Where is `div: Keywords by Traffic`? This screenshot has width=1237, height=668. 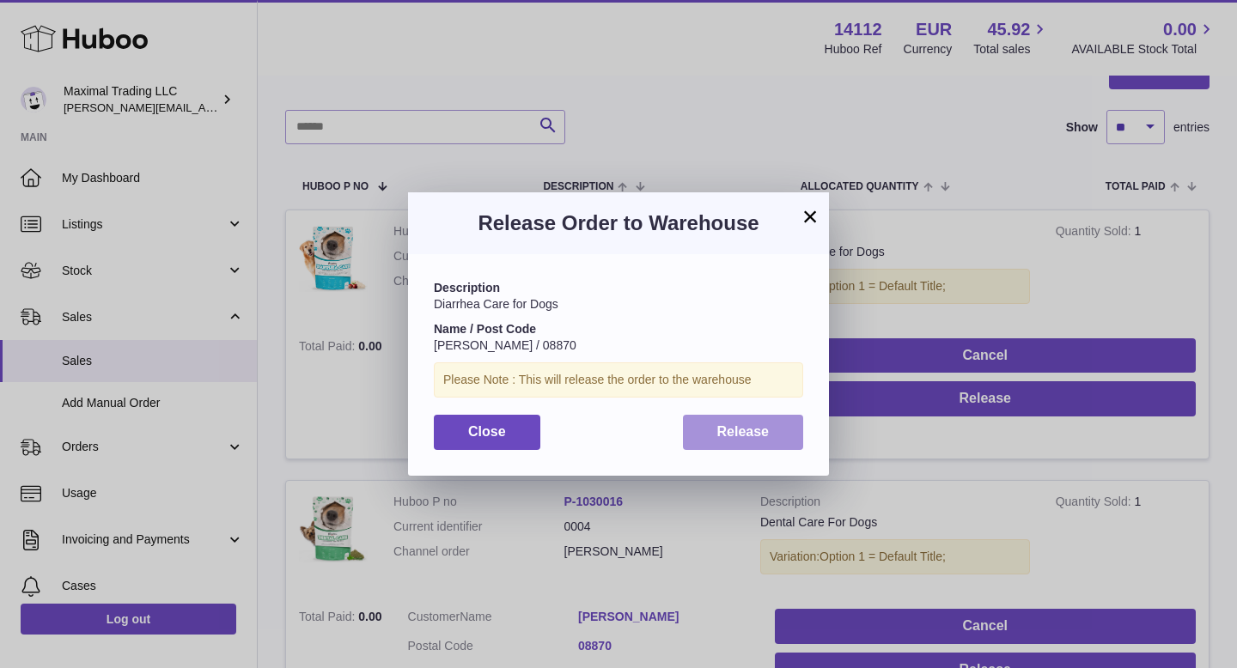
div: Keywords by Traffic is located at coordinates (240, 107).